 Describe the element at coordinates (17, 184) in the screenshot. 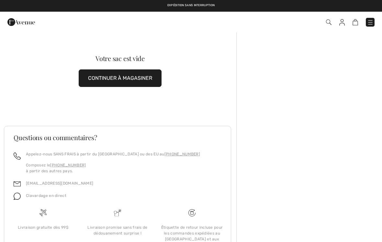

I see `img: email` at that location.